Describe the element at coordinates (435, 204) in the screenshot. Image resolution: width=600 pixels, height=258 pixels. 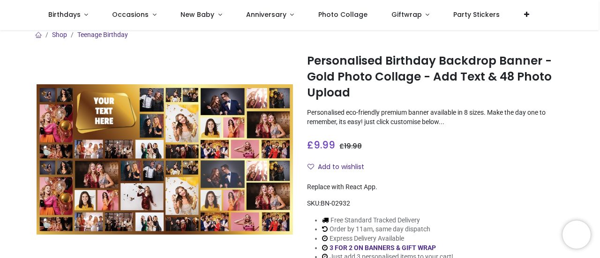
I see `div: SKU:` at that location.